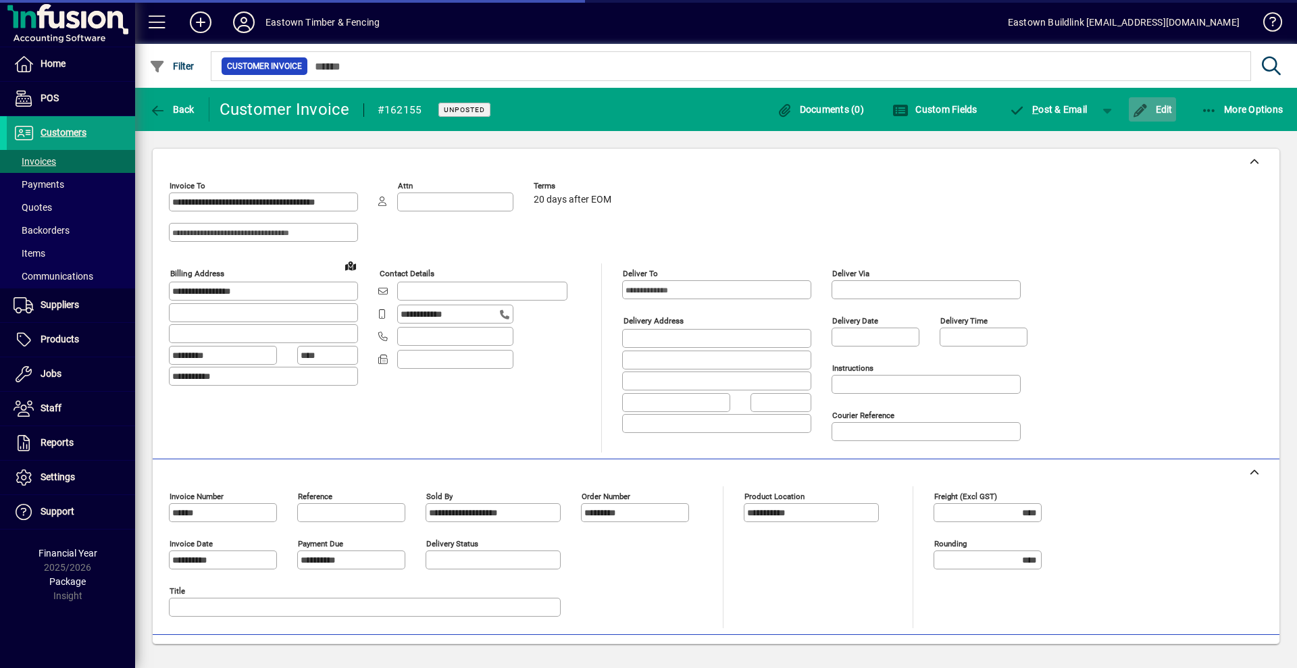  I want to click on a: Products, so click(71, 340).